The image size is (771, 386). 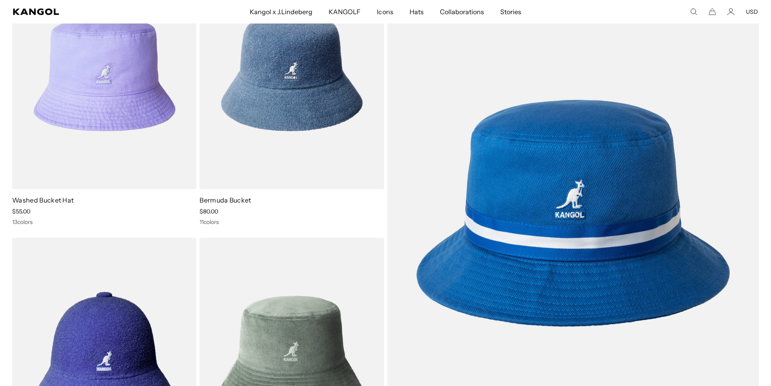 What do you see at coordinates (694, 12) in the screenshot?
I see `summary: Search here` at bounding box center [694, 12].